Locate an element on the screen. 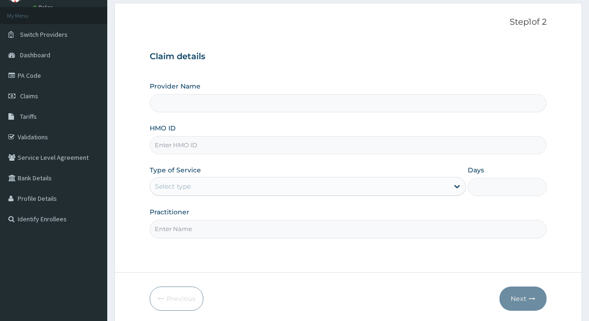 The height and width of the screenshot is (321, 589). label: HMO ID is located at coordinates (163, 128).